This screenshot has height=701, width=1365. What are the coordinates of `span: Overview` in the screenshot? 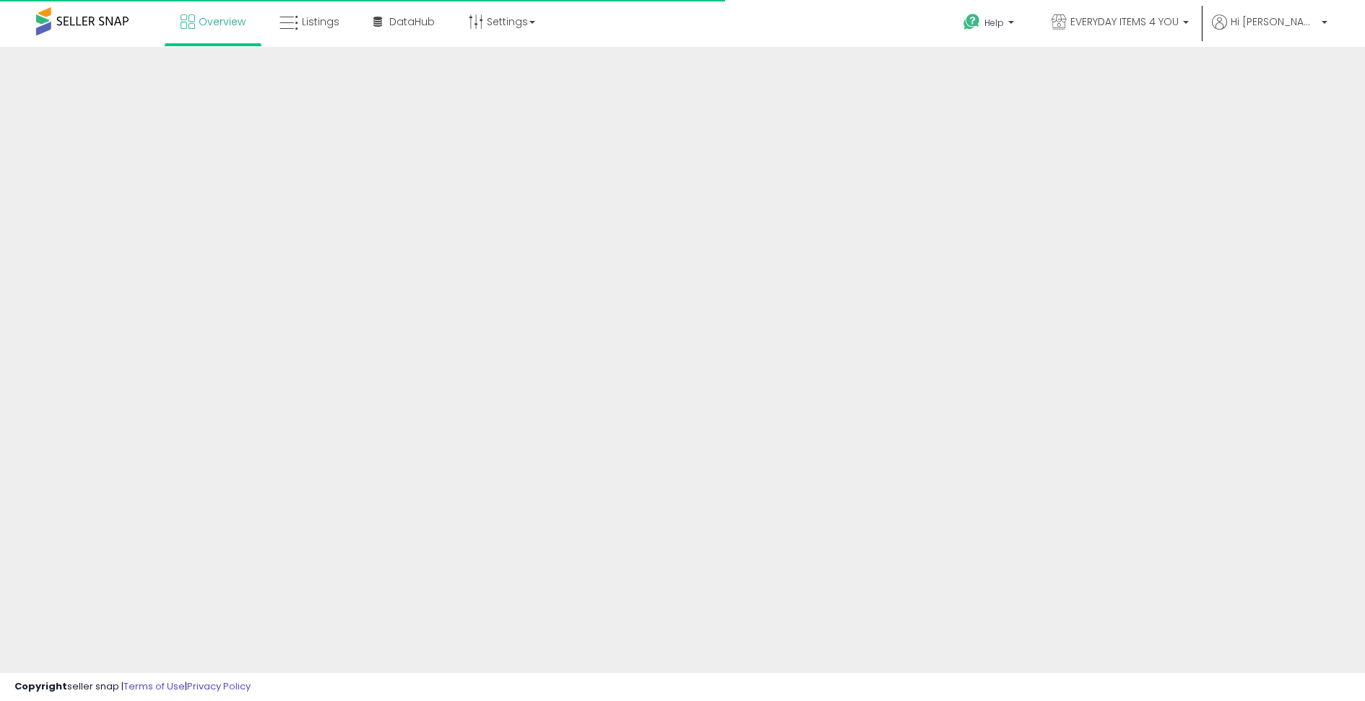 It's located at (222, 22).